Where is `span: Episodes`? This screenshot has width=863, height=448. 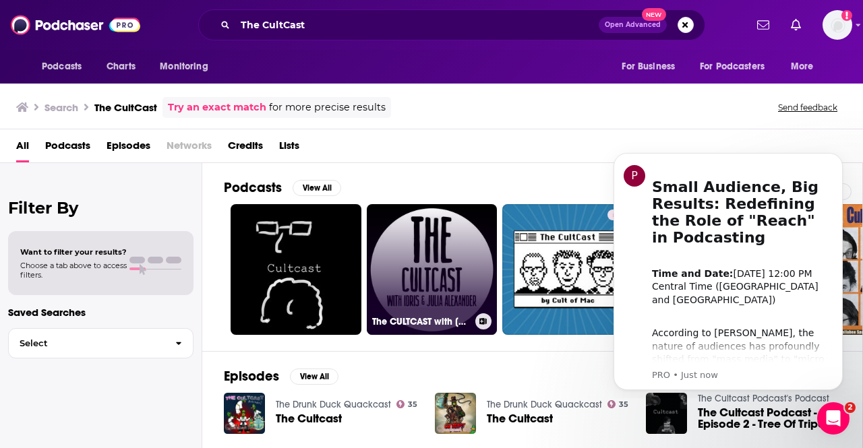
span: Episodes is located at coordinates (128, 148).